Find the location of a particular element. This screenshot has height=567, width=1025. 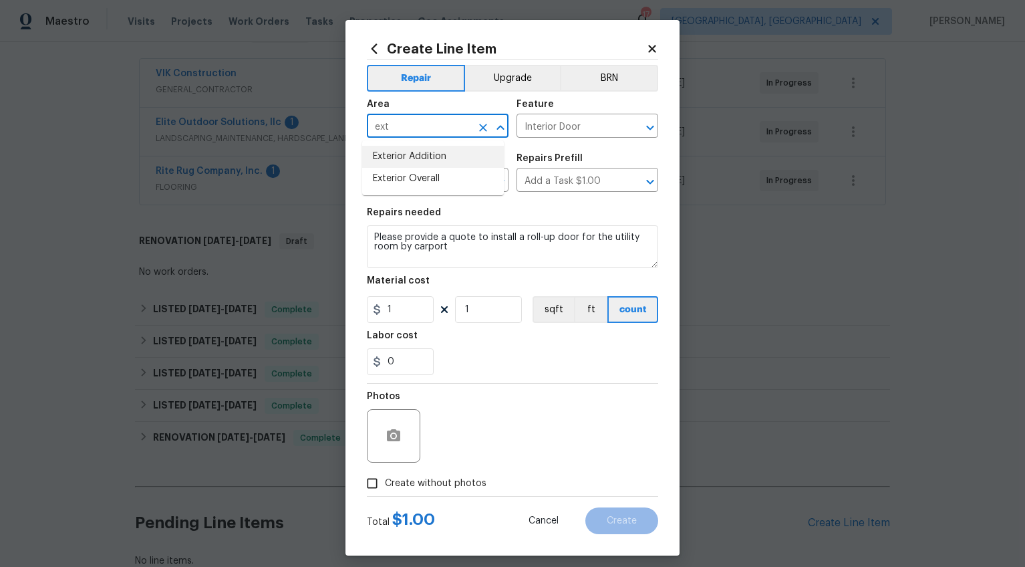

span: Create without photos is located at coordinates (436, 483).